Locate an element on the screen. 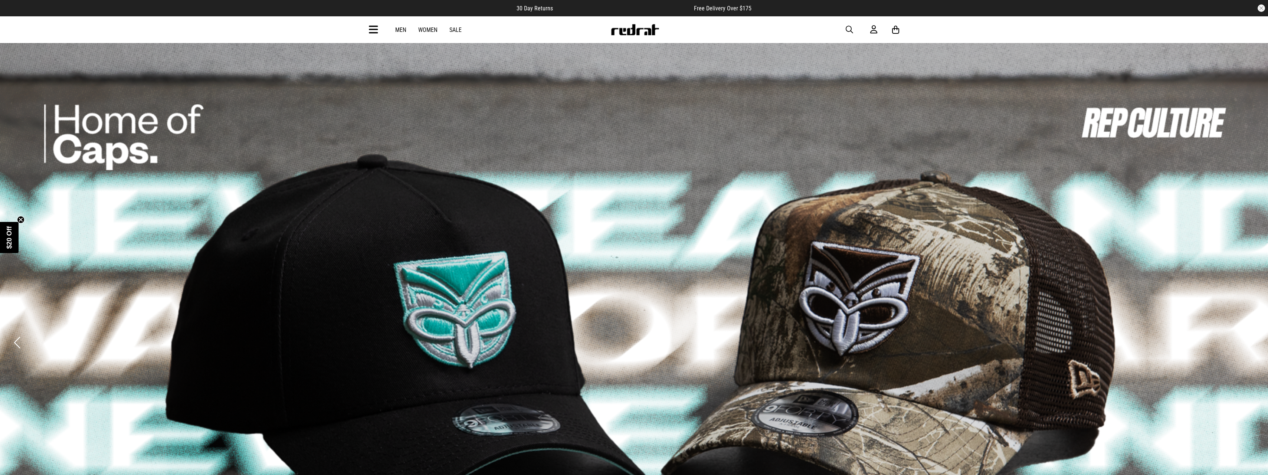 The image size is (1268, 475). span: Free Delivery Over $175 is located at coordinates (722, 8).